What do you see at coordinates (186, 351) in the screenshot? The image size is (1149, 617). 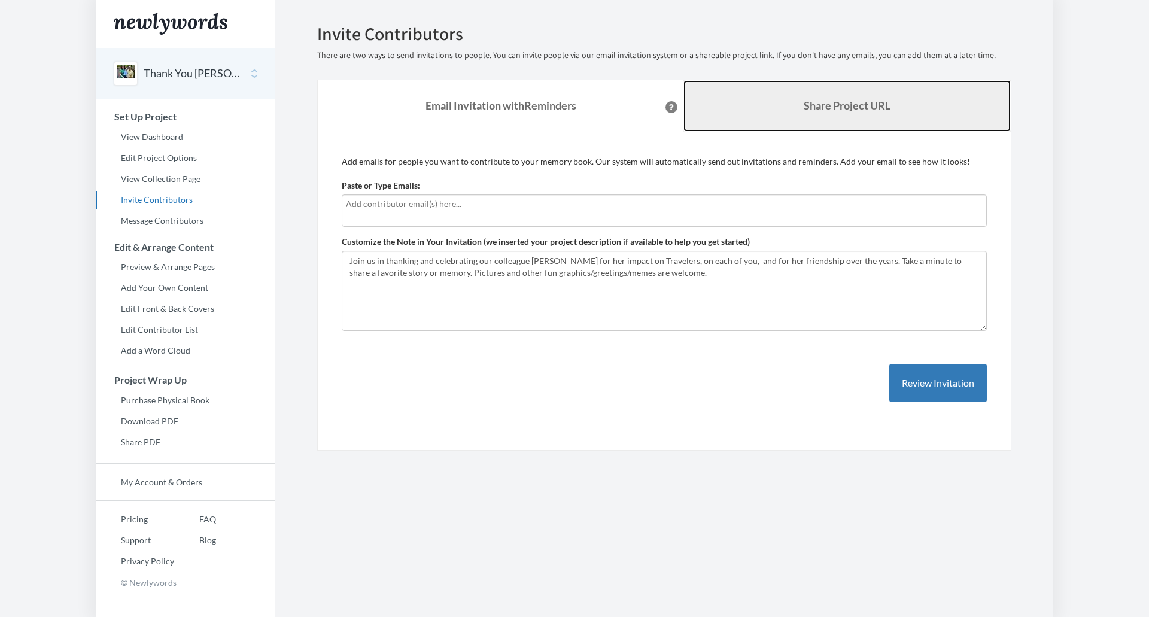 I see `a: Add a Word Cloud` at bounding box center [186, 351].